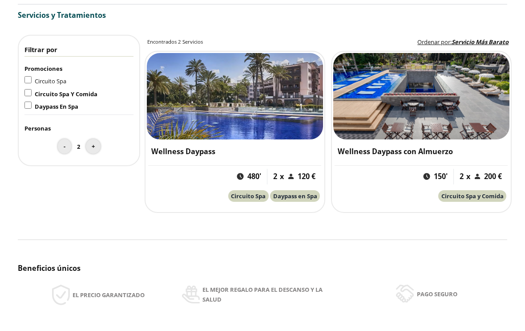 This screenshot has height=331, width=525. Describe the element at coordinates (295, 196) in the screenshot. I see `span: Daypass en Spa` at that location.